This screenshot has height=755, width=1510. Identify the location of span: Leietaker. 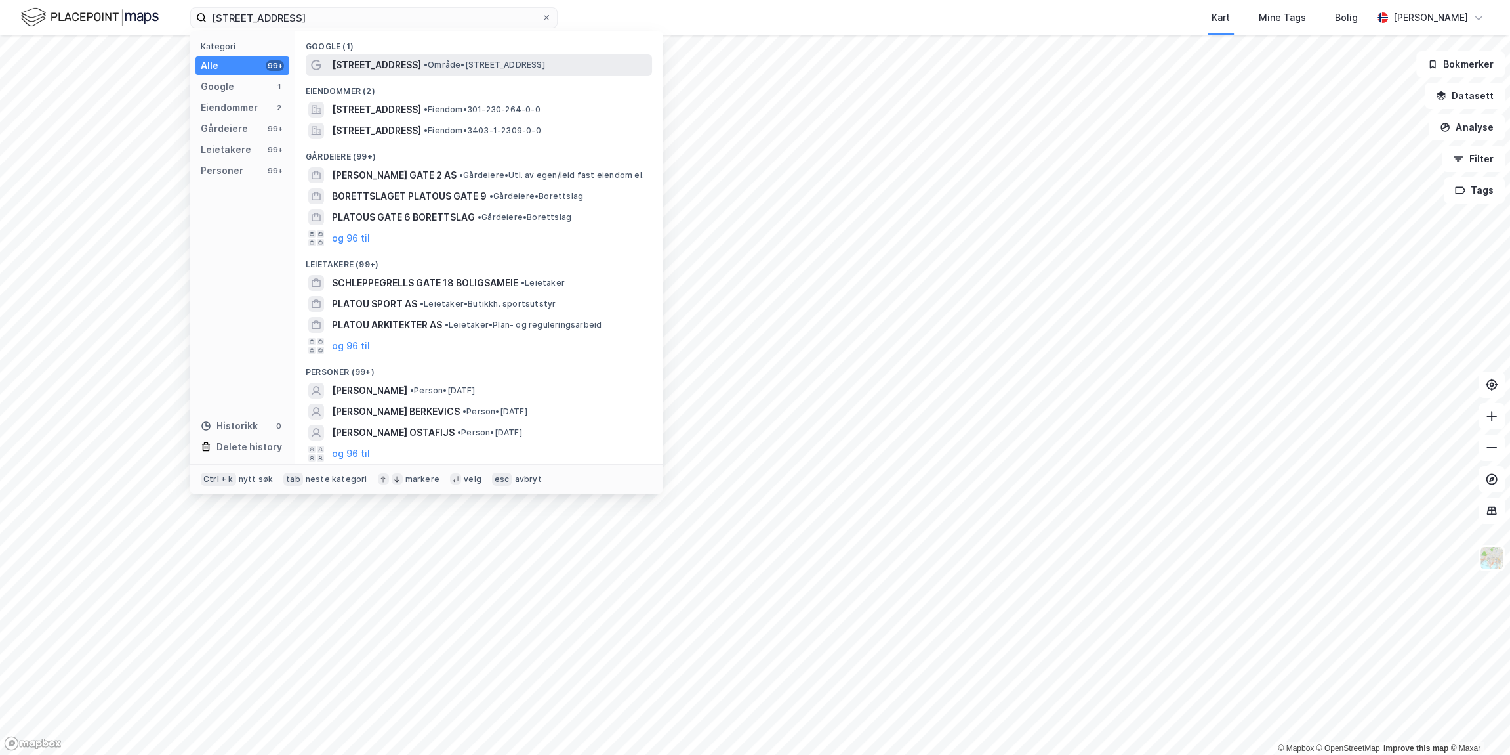
(543, 283).